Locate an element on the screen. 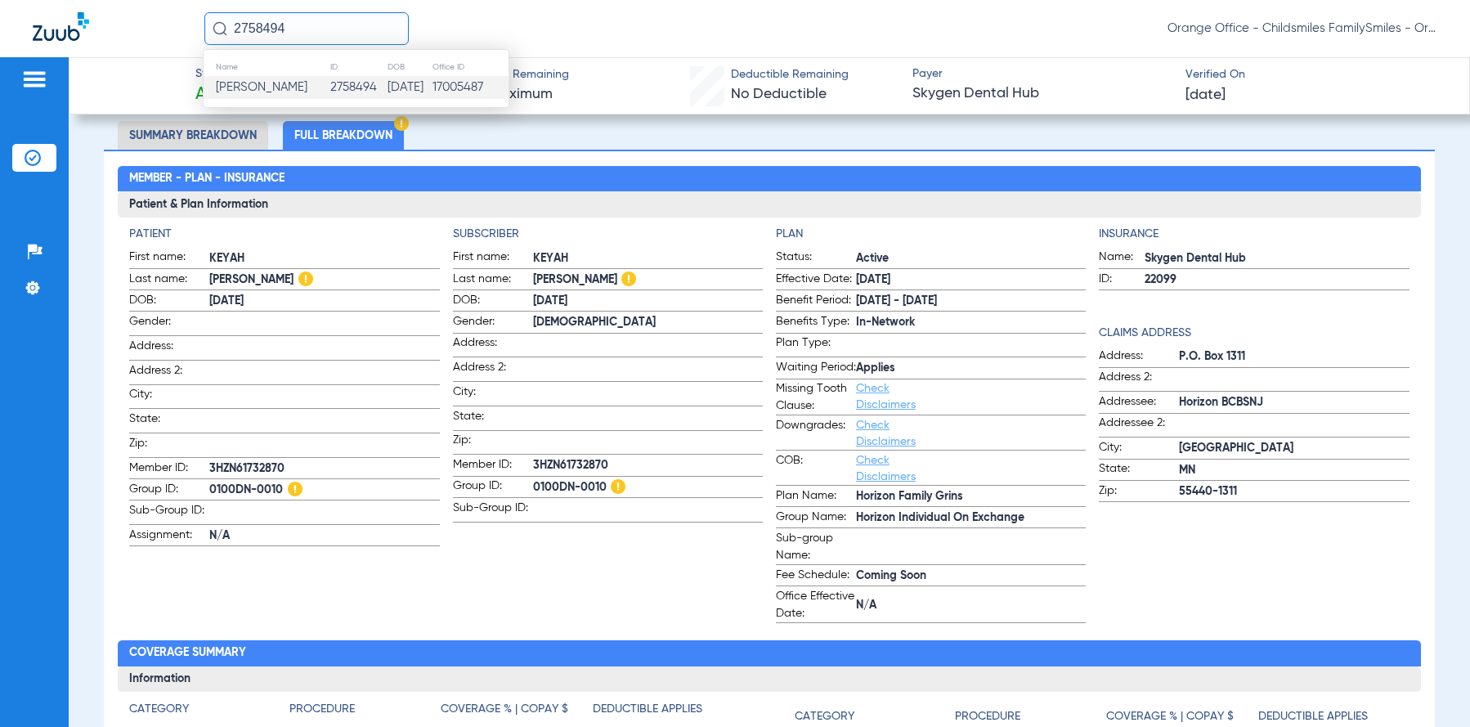 The height and width of the screenshot is (727, 1470). th: Office ID is located at coordinates (470, 67).